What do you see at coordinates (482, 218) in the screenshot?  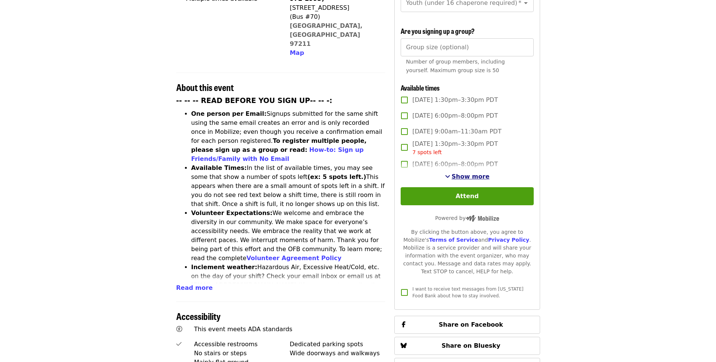 I see `img: Powered by Mobilize` at bounding box center [482, 218].